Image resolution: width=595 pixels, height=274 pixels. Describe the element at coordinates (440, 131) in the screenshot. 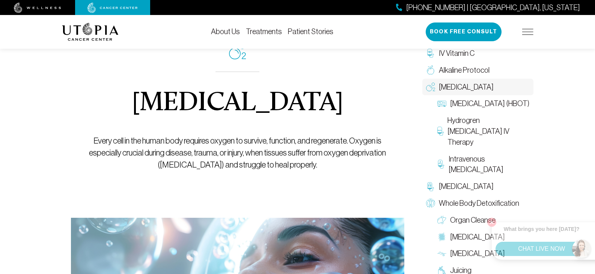

I see `img: Hydrogren Peroxide IV Therapy` at that location.